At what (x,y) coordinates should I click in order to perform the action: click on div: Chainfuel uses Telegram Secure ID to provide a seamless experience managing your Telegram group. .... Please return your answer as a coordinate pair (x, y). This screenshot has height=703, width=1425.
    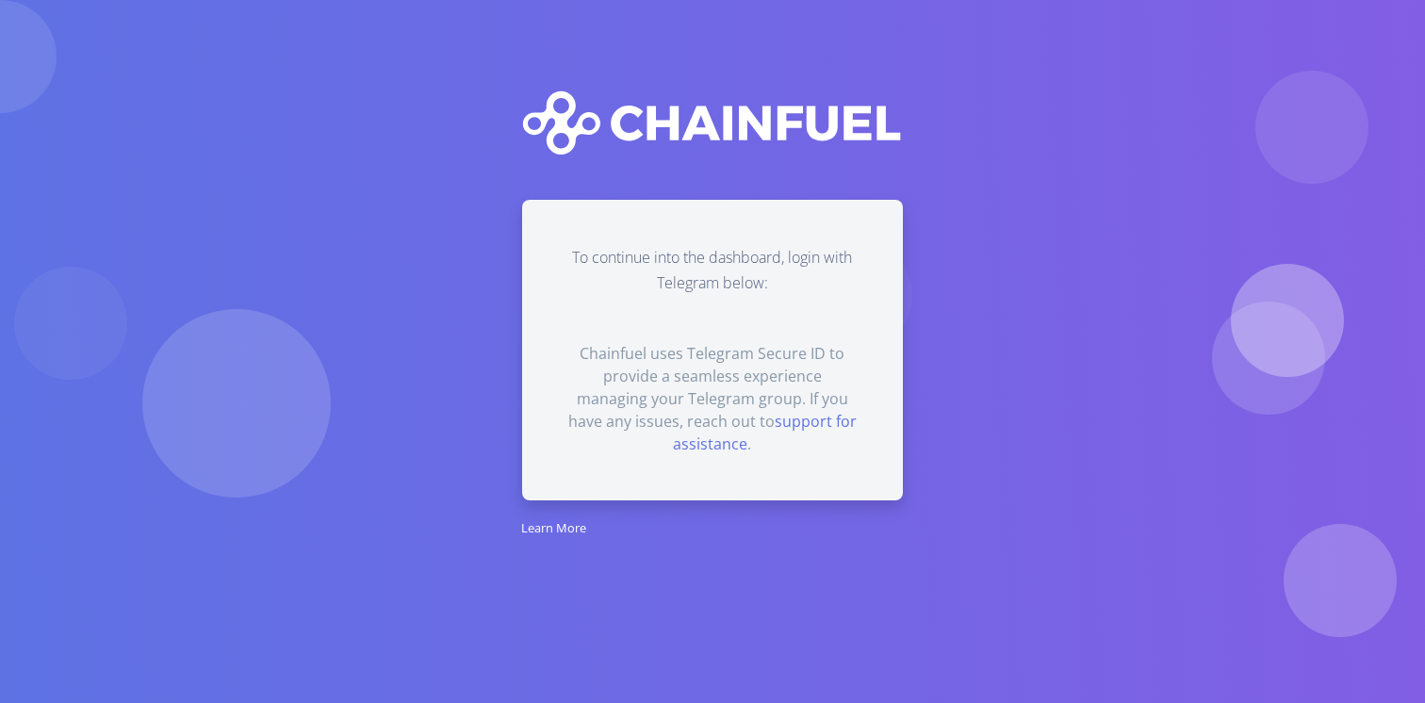
    Looking at the image, I should click on (712, 399).